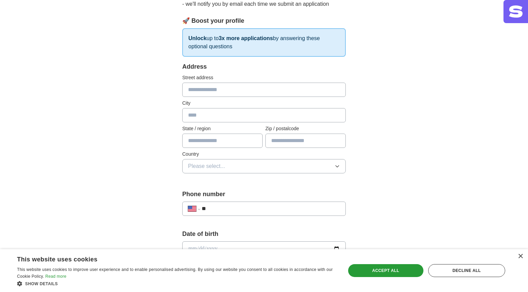 The image size is (528, 292). I want to click on label: Phone number, so click(264, 194).